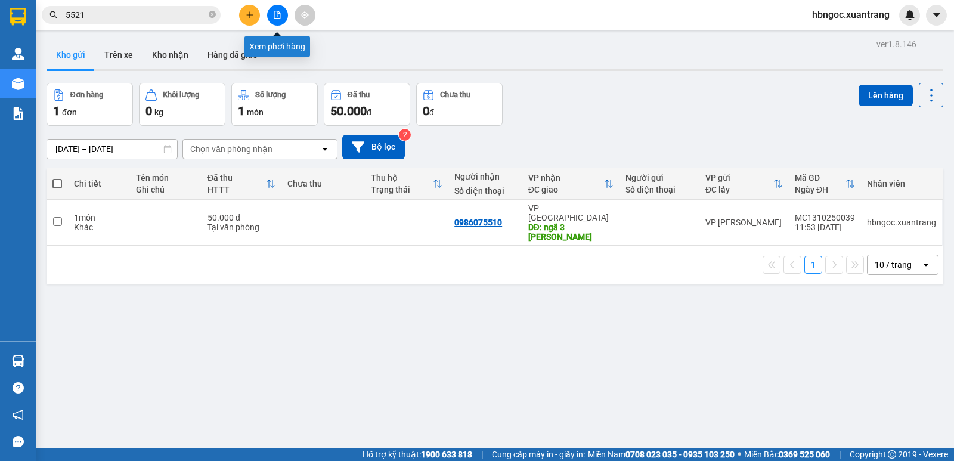 The width and height of the screenshot is (954, 461). I want to click on span: Miền Nam, so click(662, 455).